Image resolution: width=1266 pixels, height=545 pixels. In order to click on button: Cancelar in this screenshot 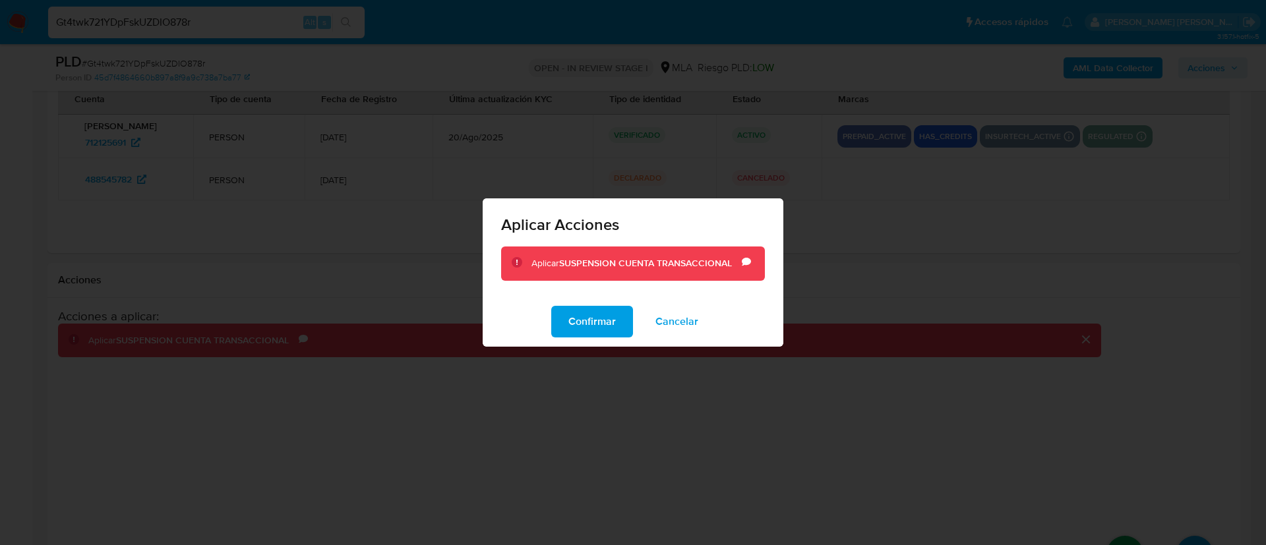, I will do `click(676, 322)`.